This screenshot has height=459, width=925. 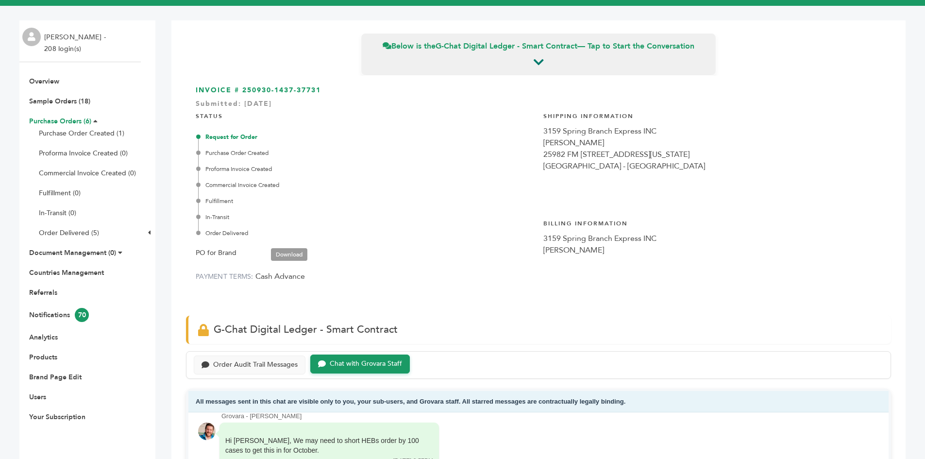 What do you see at coordinates (365, 115) in the screenshot?
I see `h4: STATUS` at bounding box center [365, 115].